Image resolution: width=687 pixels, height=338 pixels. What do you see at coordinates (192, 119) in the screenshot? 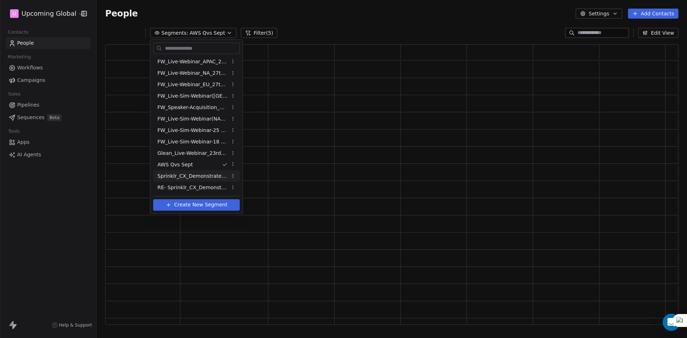
I see `span: FW_Live-Sim-Webinar(NA)26thAugust'2025` at bounding box center [192, 119].